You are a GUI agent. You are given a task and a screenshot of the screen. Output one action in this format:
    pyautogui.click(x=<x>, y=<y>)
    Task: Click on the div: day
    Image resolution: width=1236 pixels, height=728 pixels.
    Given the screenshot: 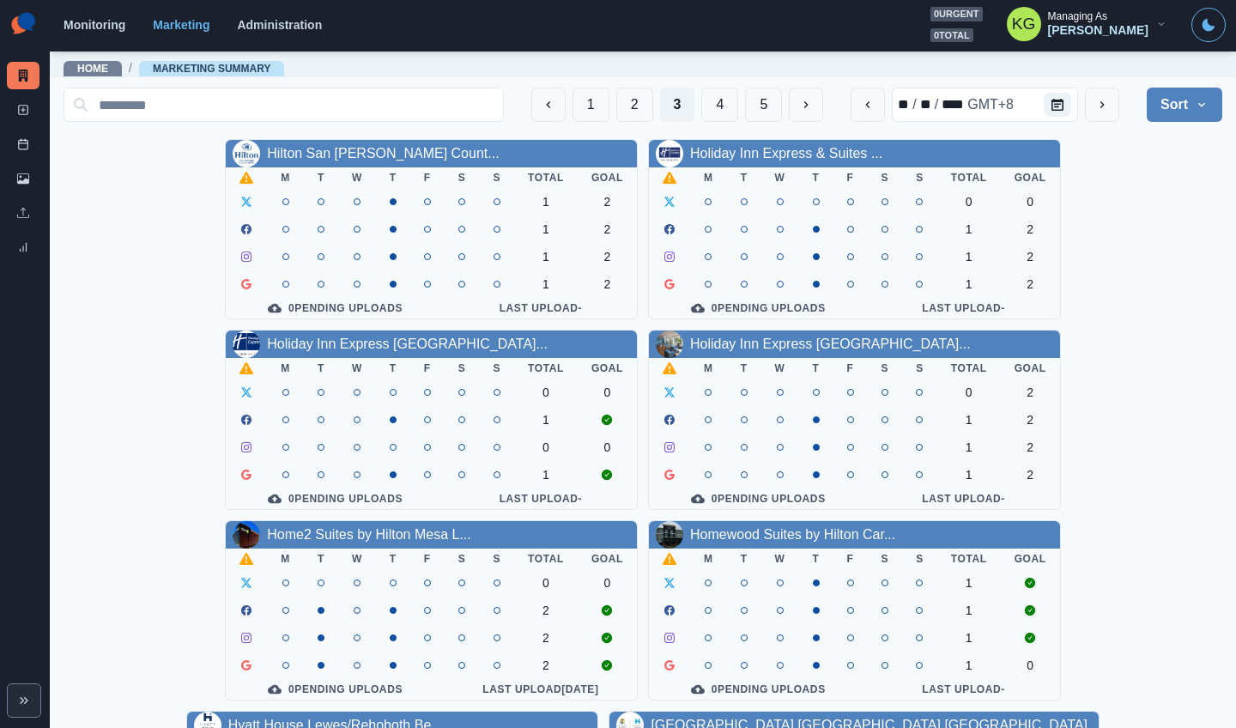 What is the action you would take?
    pyautogui.click(x=926, y=105)
    